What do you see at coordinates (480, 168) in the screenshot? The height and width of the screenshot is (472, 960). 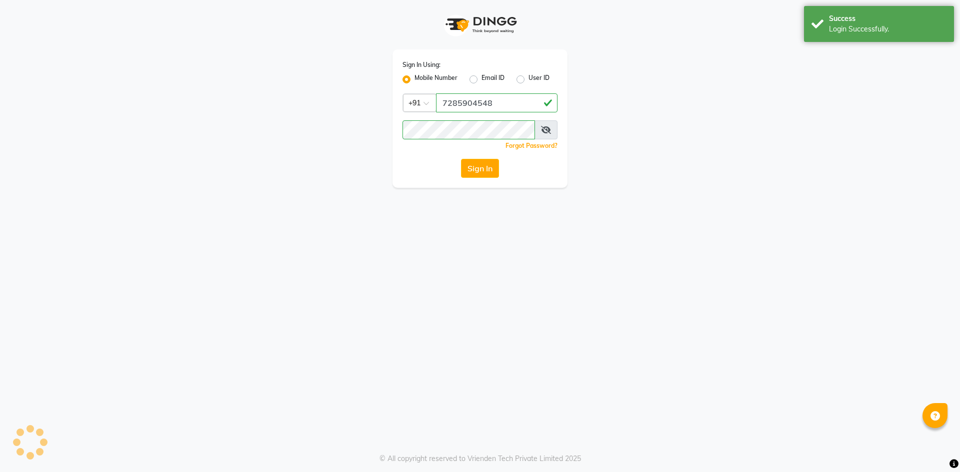 I see `button: Sign In` at bounding box center [480, 168].